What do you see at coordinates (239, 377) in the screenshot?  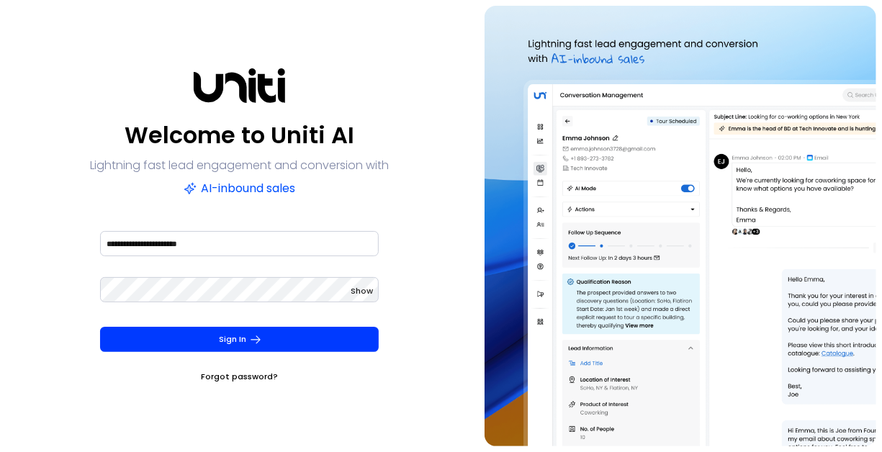 I see `a: Forgot password?` at bounding box center [239, 377].